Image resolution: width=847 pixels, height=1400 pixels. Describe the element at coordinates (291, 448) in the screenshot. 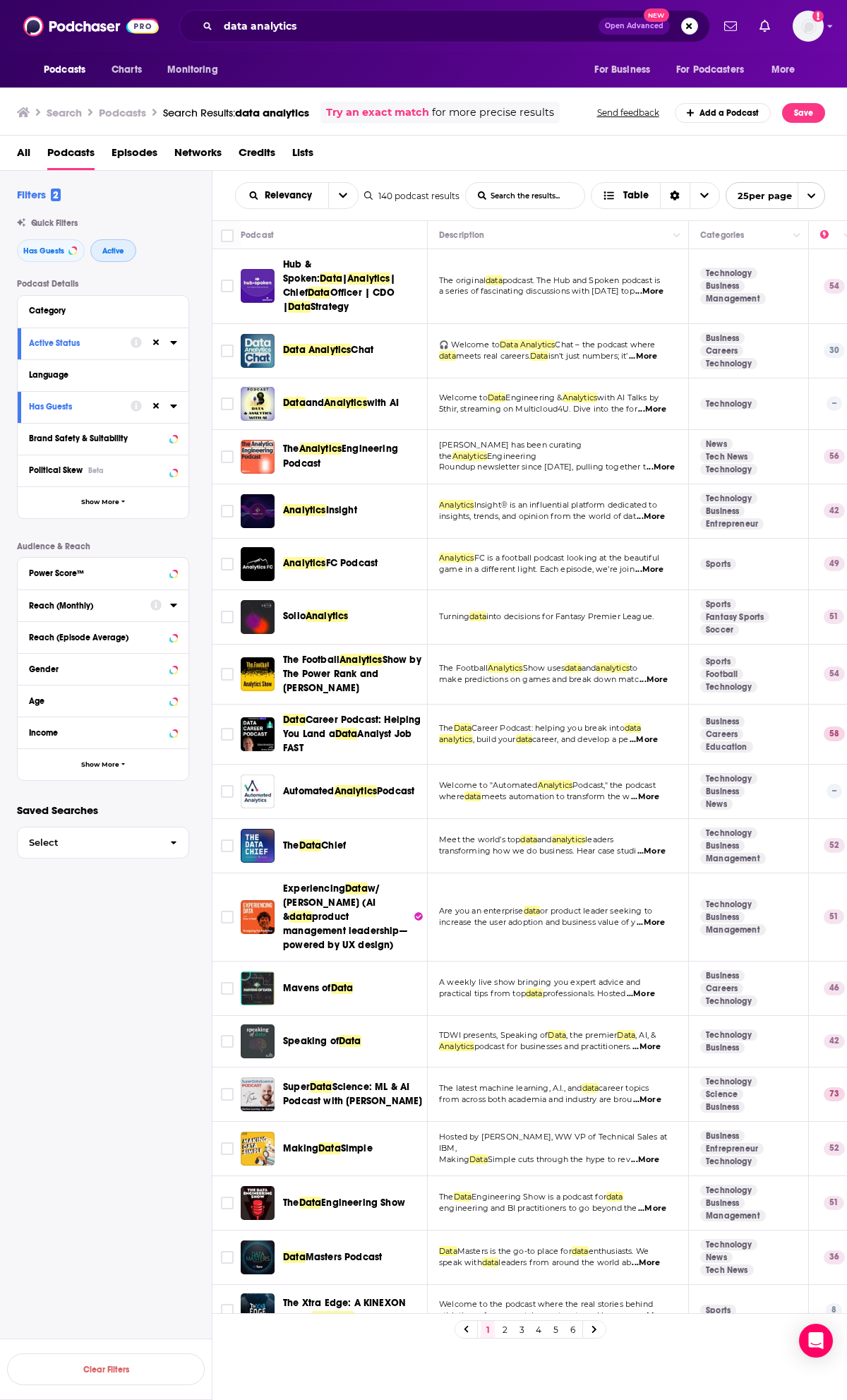

I see `span: The` at that location.